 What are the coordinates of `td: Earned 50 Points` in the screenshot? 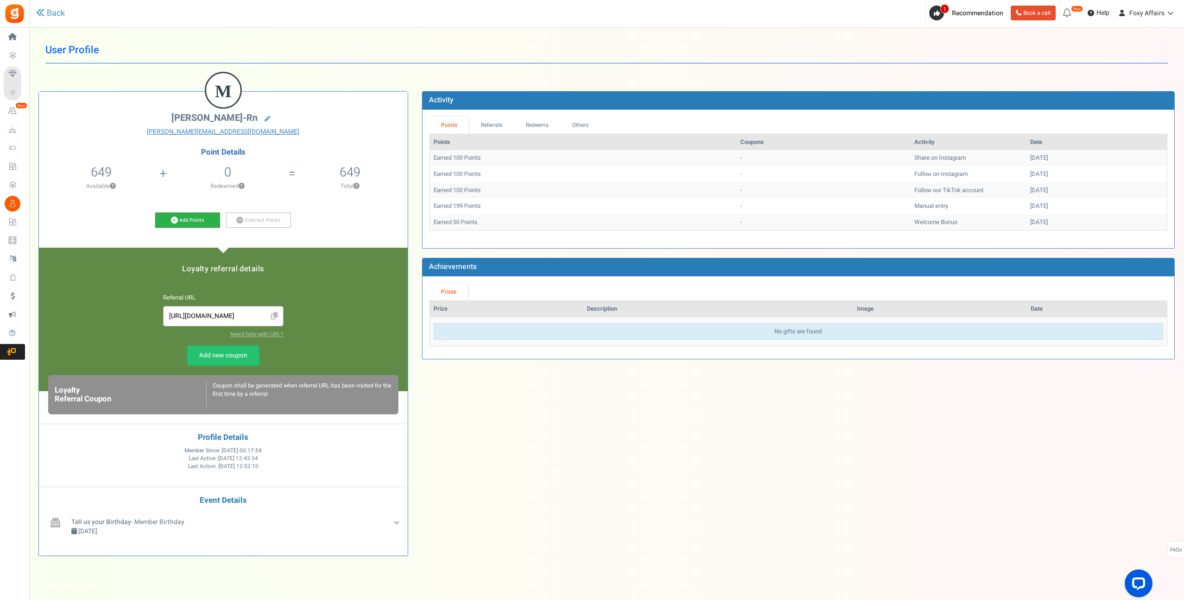 It's located at (583, 222).